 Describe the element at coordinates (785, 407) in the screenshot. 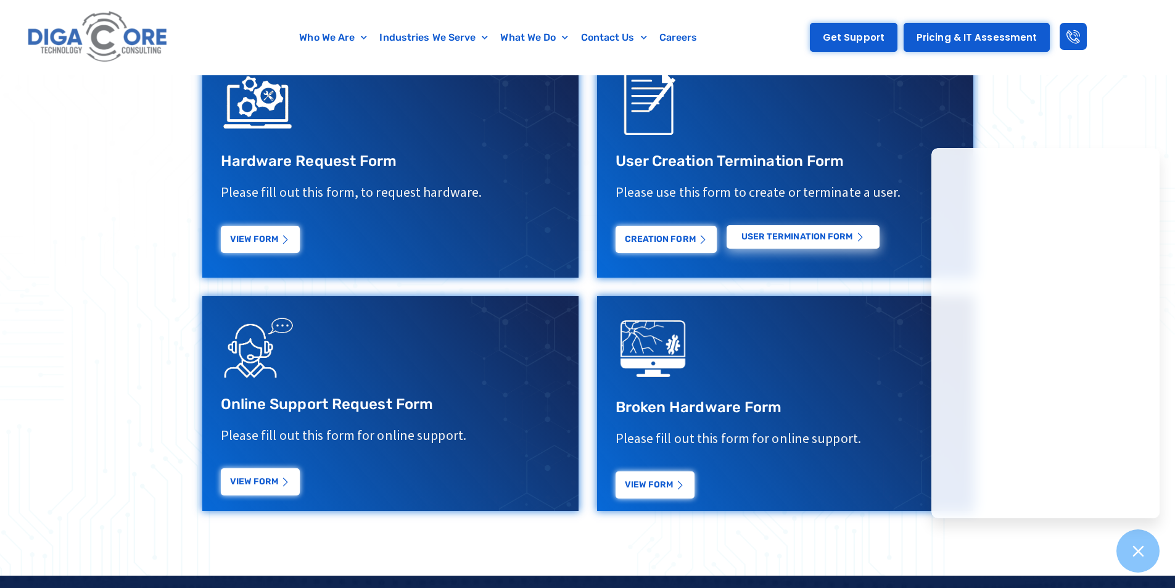

I see `h3: Broken Hardware Form` at that location.